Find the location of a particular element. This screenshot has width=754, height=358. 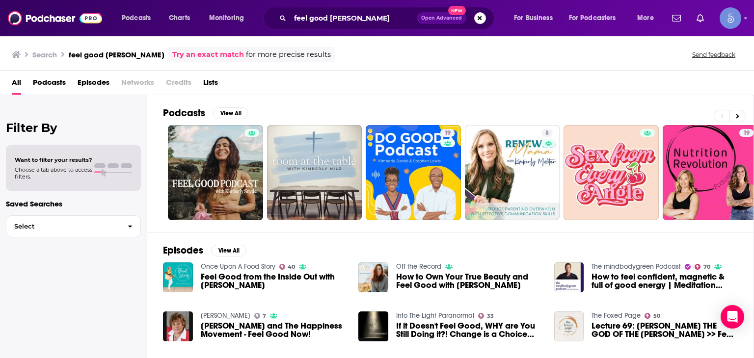

span: New is located at coordinates (457, 10).